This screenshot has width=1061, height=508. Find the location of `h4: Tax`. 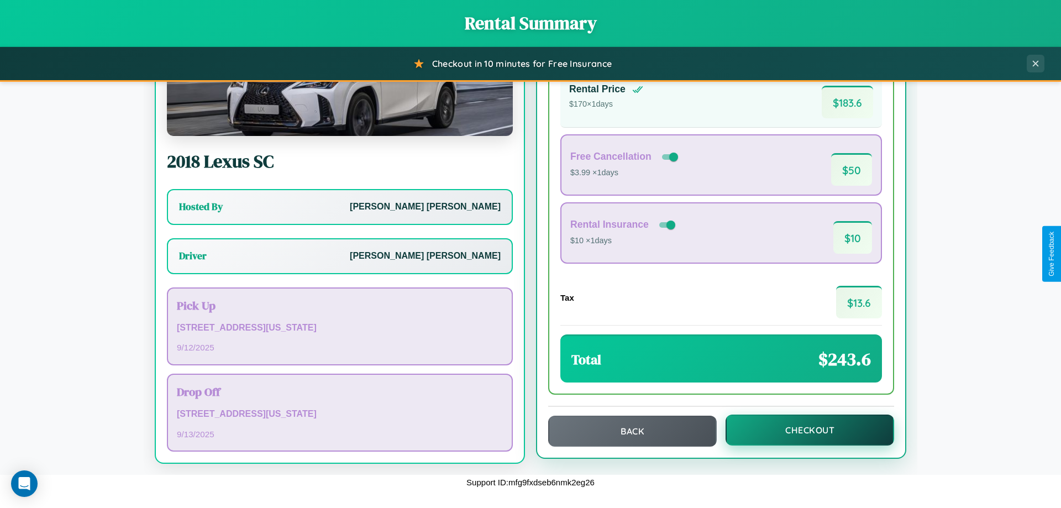

h4: Tax is located at coordinates (567, 297).